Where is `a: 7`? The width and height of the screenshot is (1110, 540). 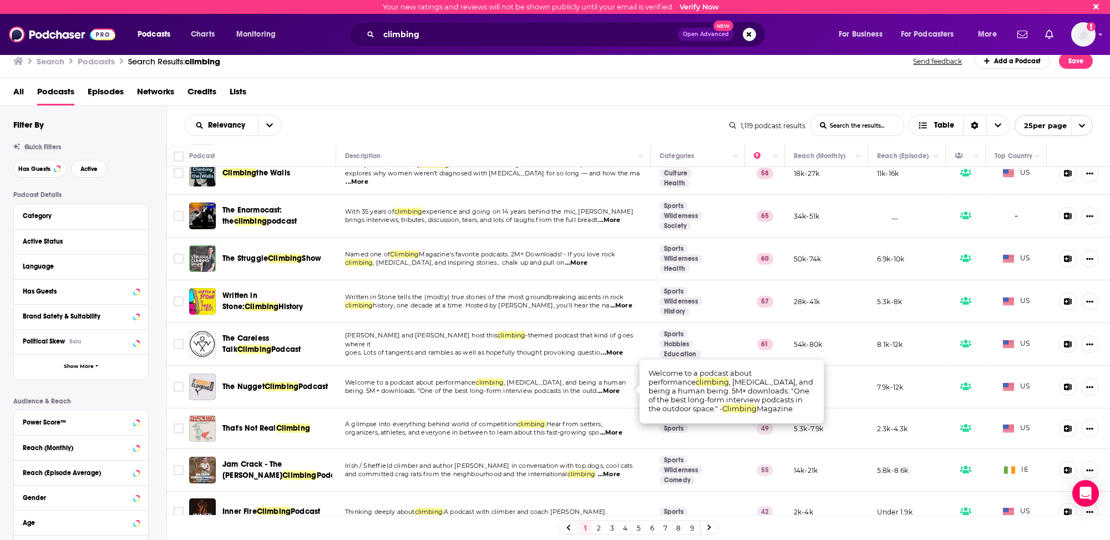
a: 7 is located at coordinates (666, 528).